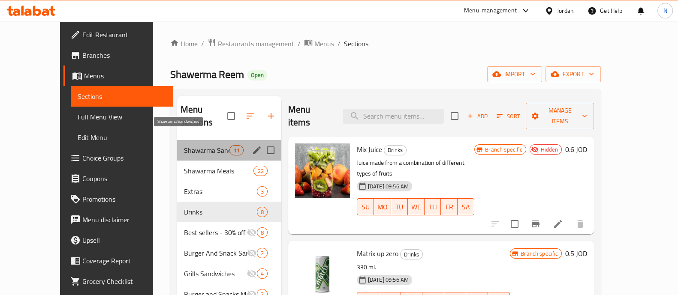 The width and height of the screenshot is (678, 295). Describe the element at coordinates (122, 96) in the screenshot. I see `a: Sections` at that location.